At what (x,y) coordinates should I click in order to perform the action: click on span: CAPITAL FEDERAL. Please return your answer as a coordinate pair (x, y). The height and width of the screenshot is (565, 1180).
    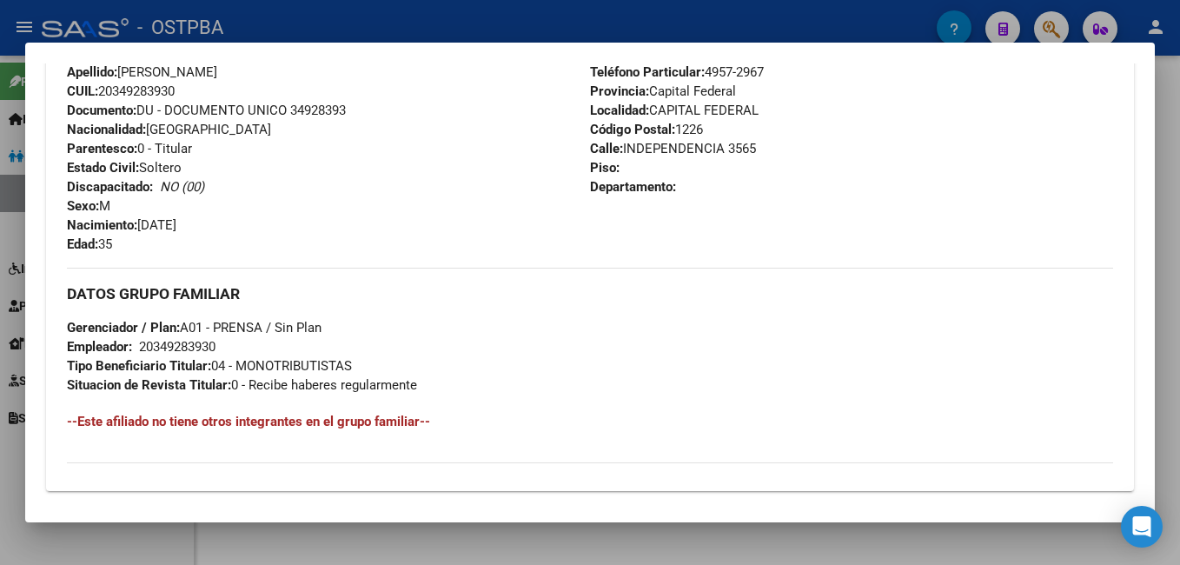
    Looking at the image, I should click on (674, 110).